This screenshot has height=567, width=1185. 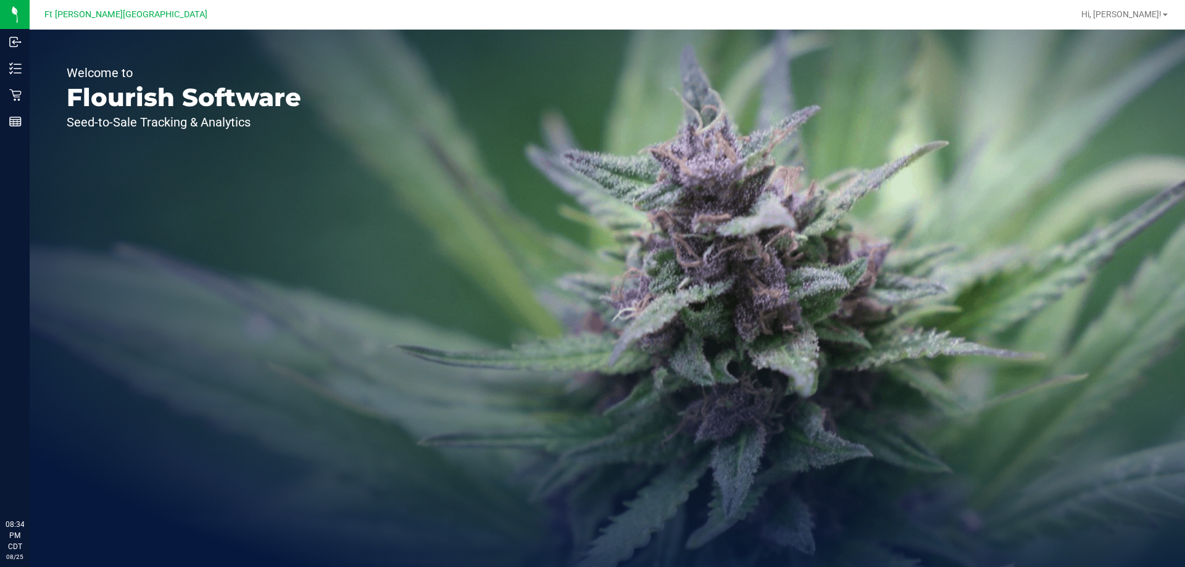 I want to click on p: Welcome to, so click(x=184, y=73).